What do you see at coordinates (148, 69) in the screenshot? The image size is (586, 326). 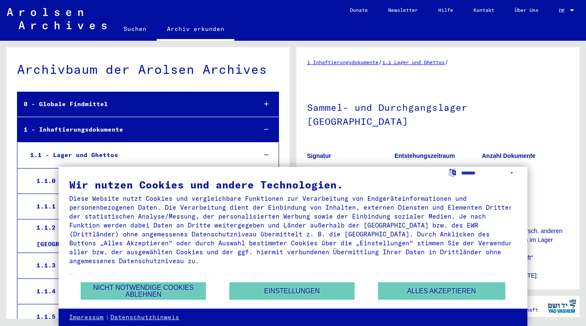 I see `div: Archivbaum der Arolsen Archives` at bounding box center [148, 69].